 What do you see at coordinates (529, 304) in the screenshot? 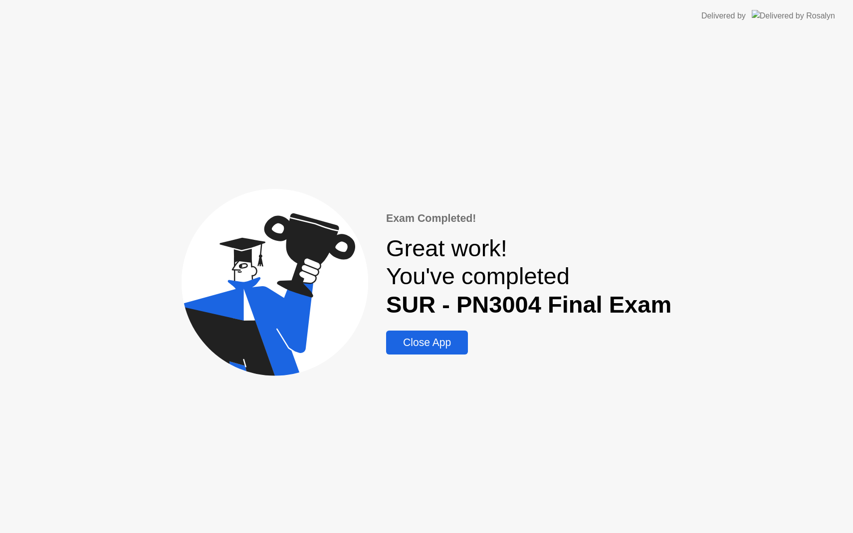
I see `b: SUR - PN3004 Final Exam` at bounding box center [529, 304].